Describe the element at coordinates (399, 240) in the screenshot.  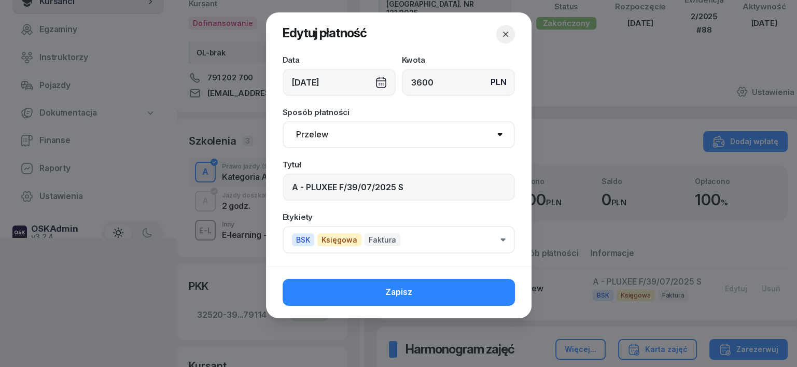
I see `button: BSKKsięgowaFaktura` at that location.